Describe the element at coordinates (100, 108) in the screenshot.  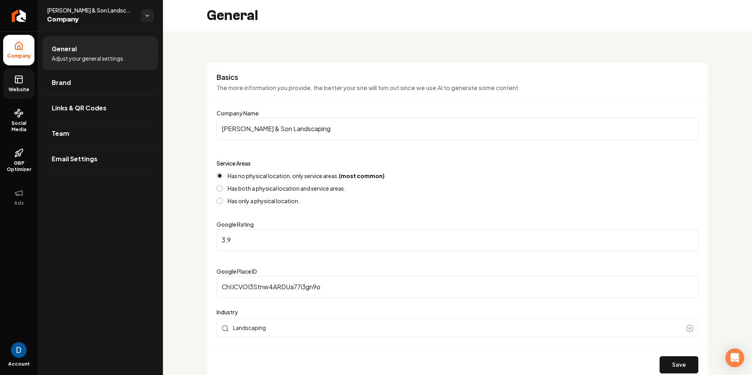
I see `a: Links & QR Codes` at that location.